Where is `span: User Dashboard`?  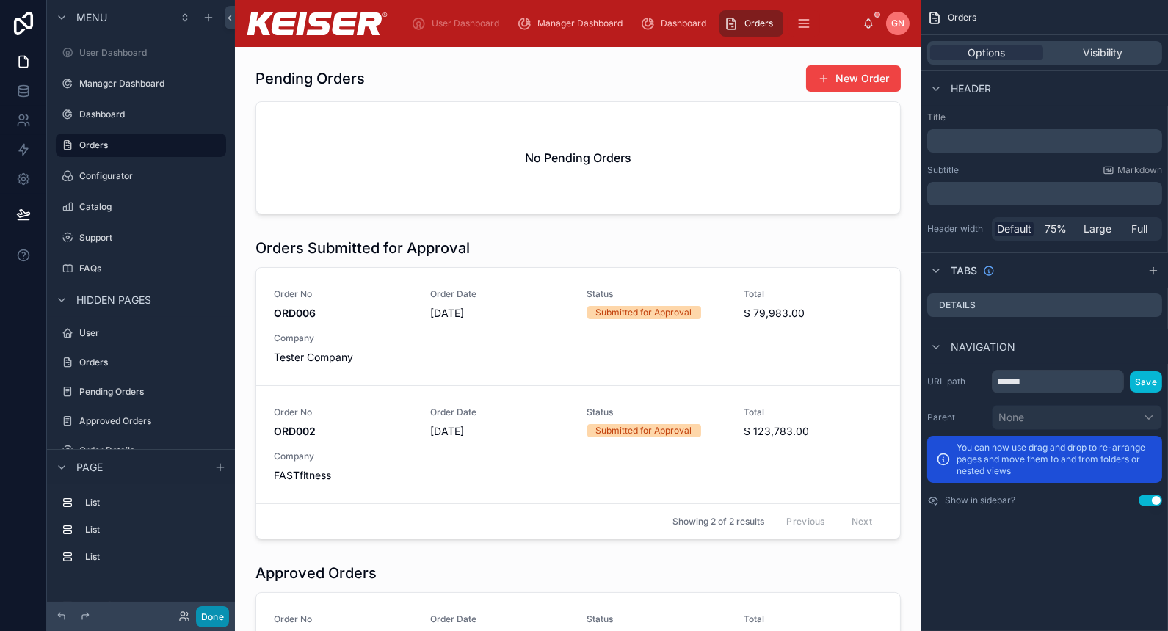
span: User Dashboard is located at coordinates (465, 23).